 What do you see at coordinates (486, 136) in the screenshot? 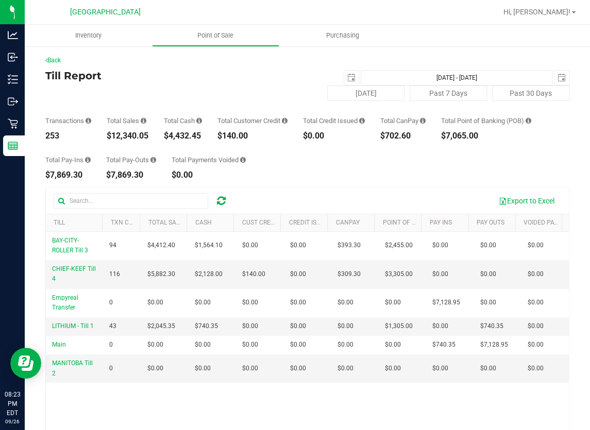
I see `div: $7,065.00` at bounding box center [486, 136].